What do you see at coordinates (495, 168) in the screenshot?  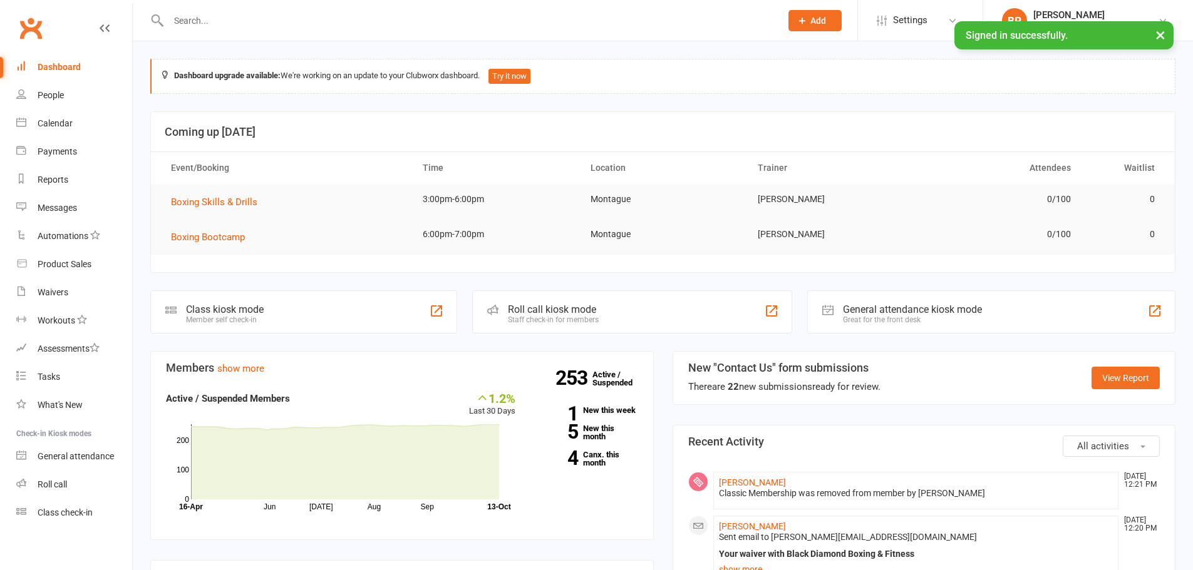 I see `th: Time` at bounding box center [495, 168].